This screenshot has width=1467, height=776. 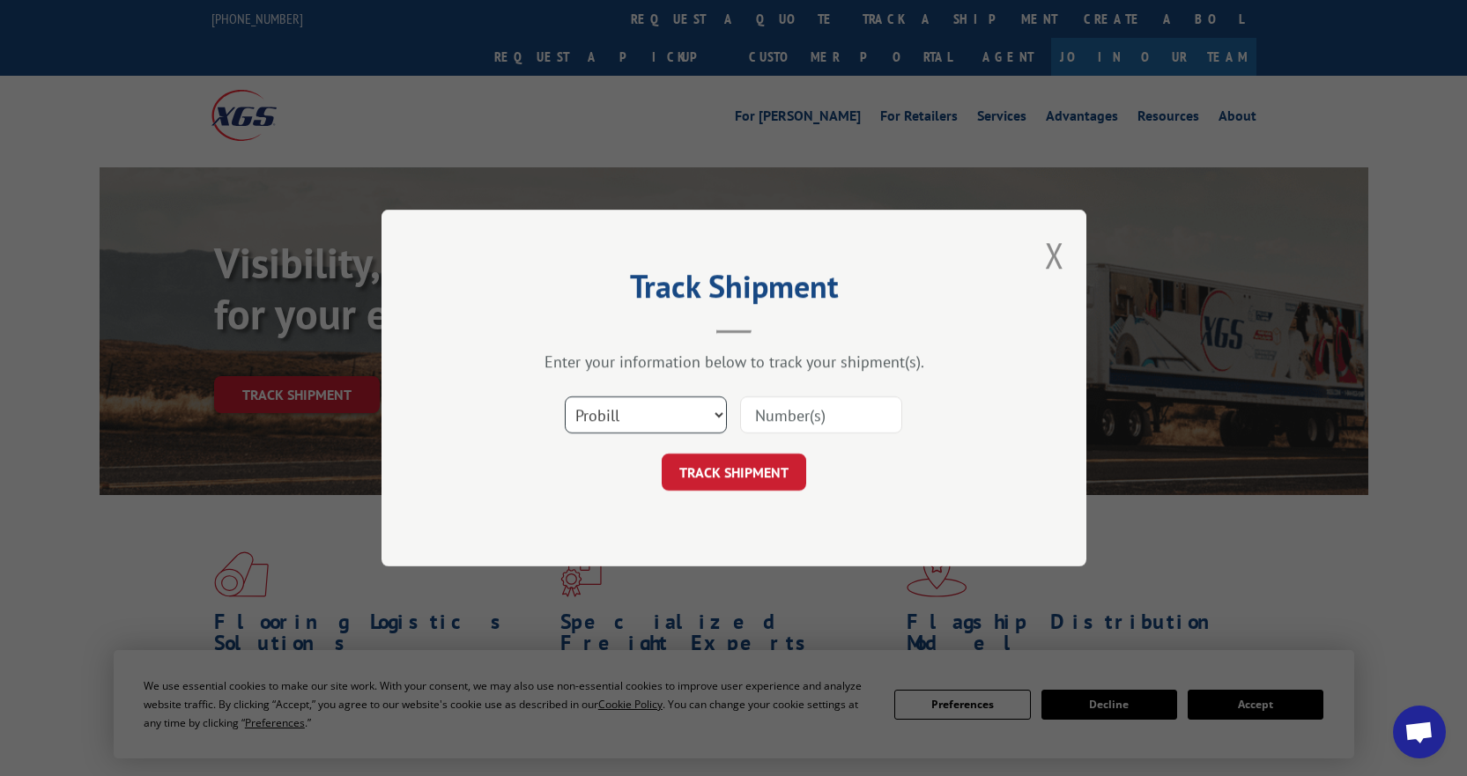 What do you see at coordinates (734, 472) in the screenshot?
I see `button: TRACK SHIPMENT` at bounding box center [734, 472].